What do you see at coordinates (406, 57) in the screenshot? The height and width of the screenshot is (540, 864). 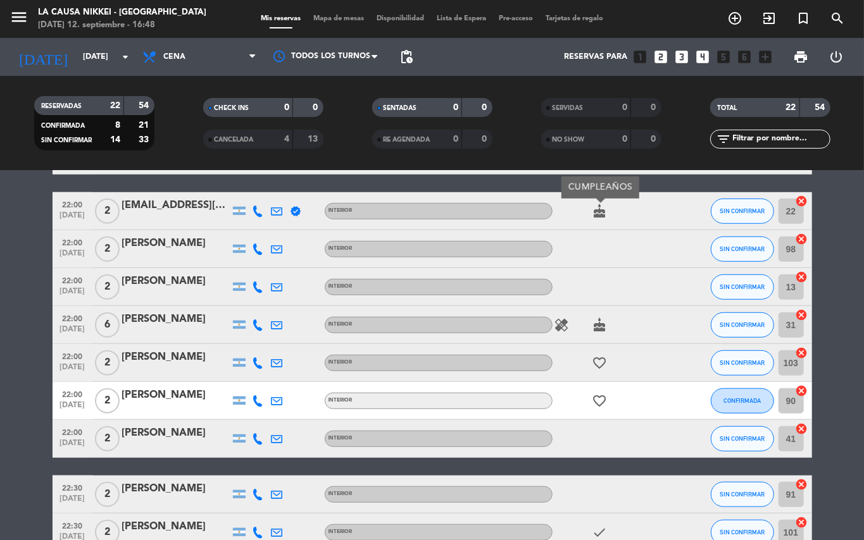 I see `span: pending_actions` at bounding box center [406, 57].